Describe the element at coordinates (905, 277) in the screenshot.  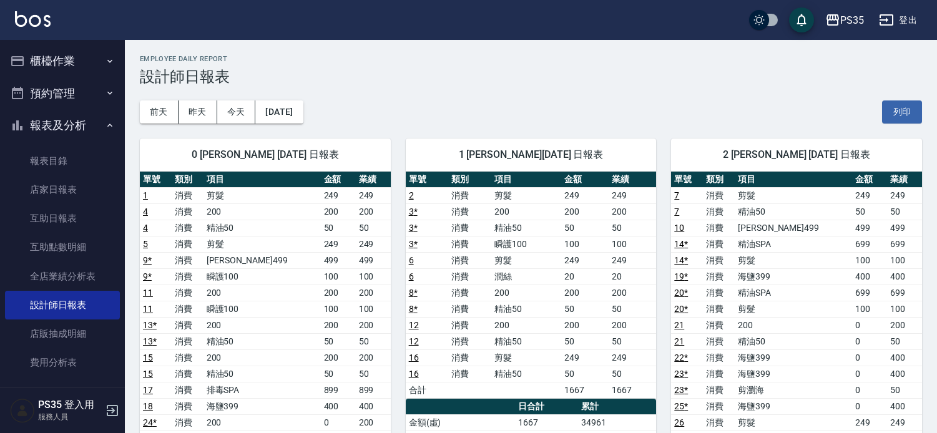
I see `td: 400` at that location.